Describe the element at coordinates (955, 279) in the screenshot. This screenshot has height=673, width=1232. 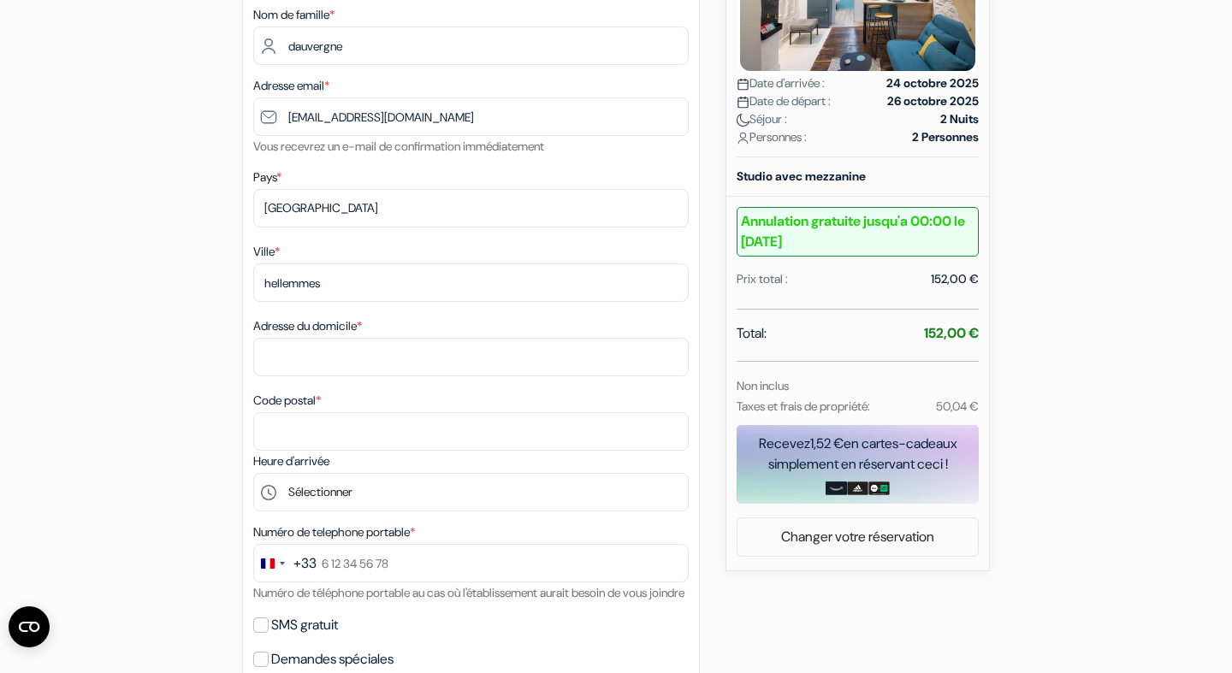
I see `div: 152,00 €` at that location.